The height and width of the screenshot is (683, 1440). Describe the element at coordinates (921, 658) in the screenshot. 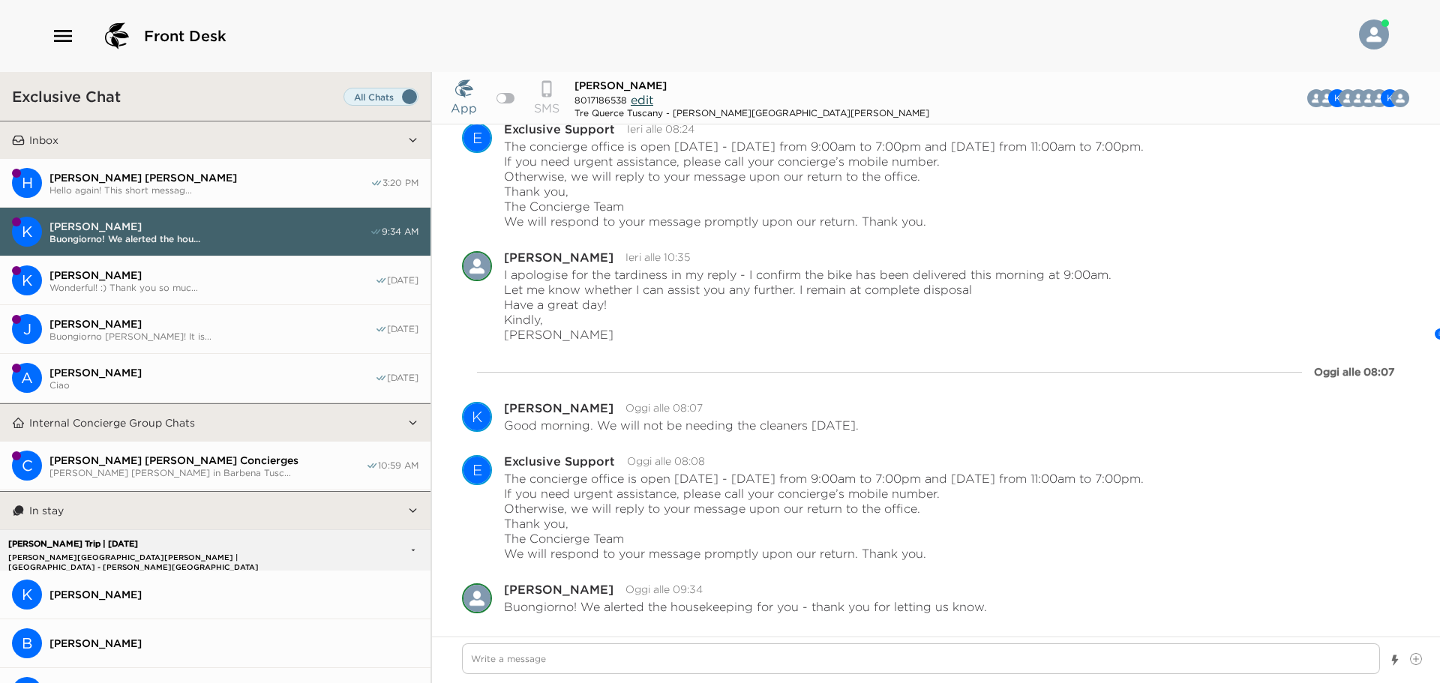

I see `textarea: Write a message` at that location.